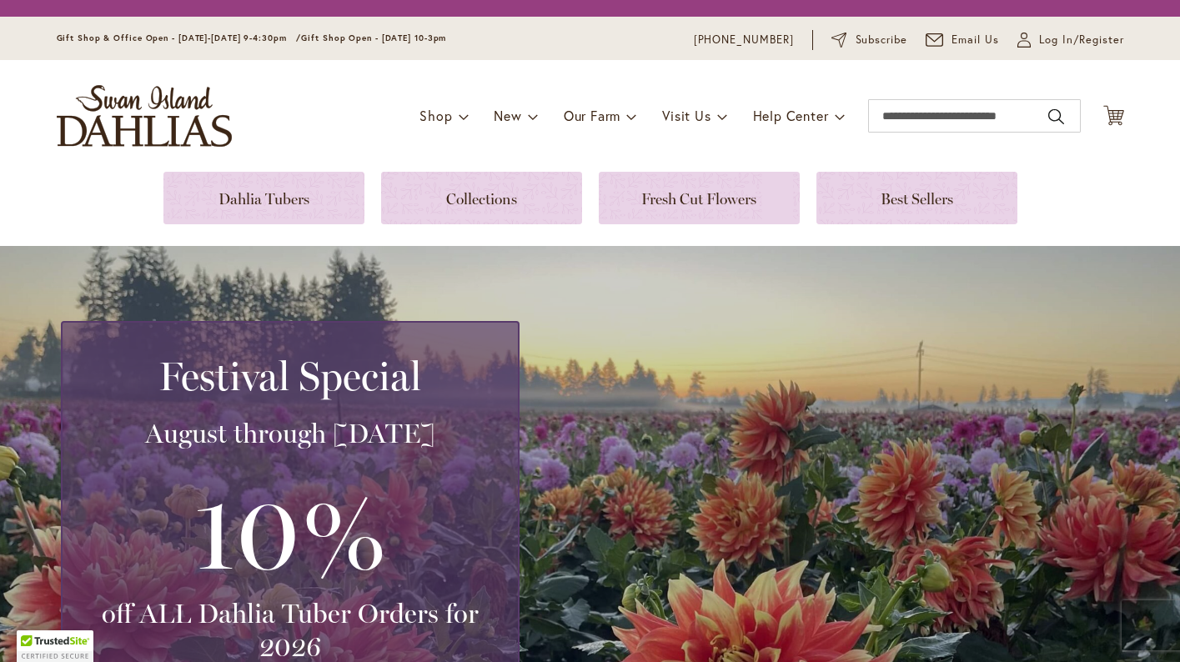  Describe the element at coordinates (791, 115) in the screenshot. I see `span: Help Center` at that location.